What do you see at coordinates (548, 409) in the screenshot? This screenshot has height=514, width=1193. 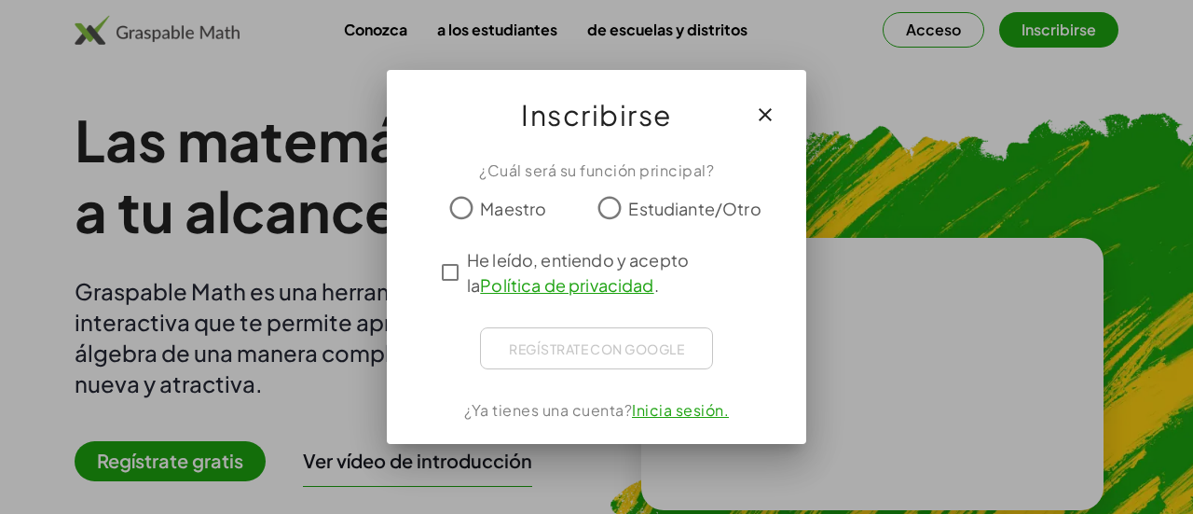 I see `font: ¿Ya tienes una cuenta?` at bounding box center [548, 409].